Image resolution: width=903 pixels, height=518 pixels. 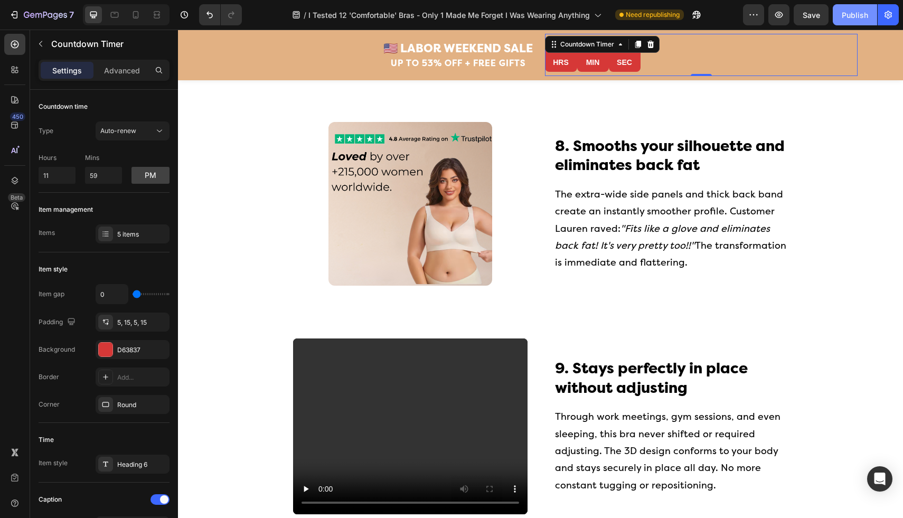 What do you see at coordinates (118, 130) in the screenshot?
I see `span: Auto-renew` at bounding box center [118, 130].